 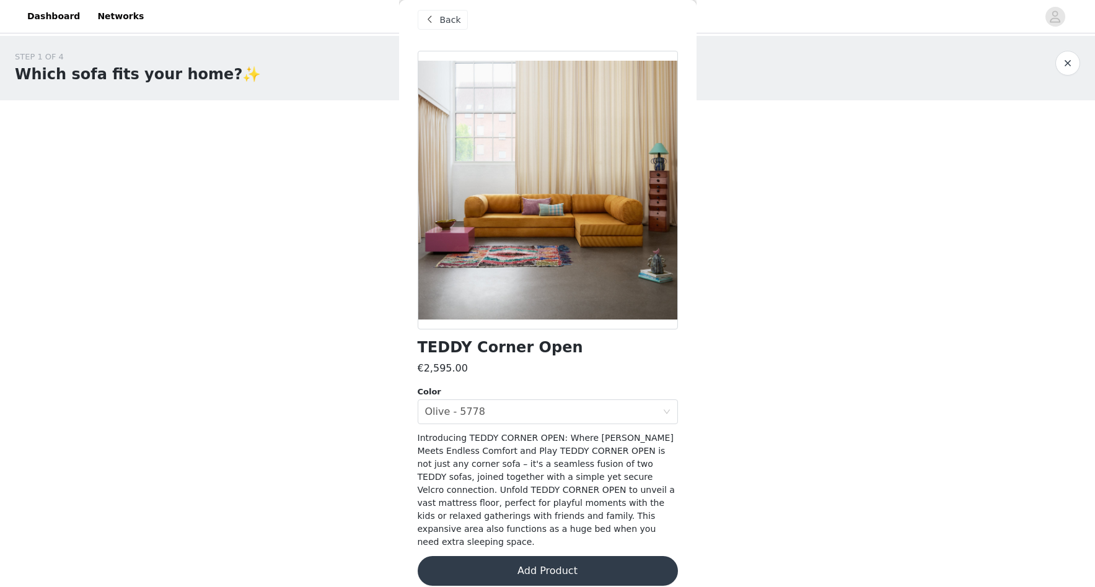 I want to click on div: avatar, so click(x=1054, y=17).